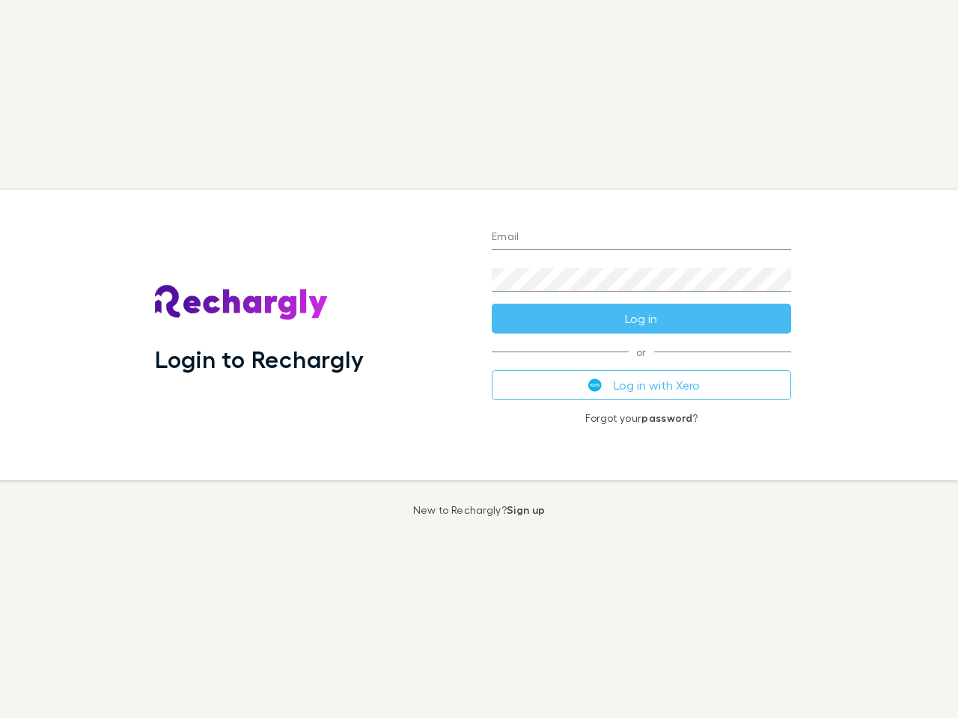  I want to click on button: Log in, so click(641, 319).